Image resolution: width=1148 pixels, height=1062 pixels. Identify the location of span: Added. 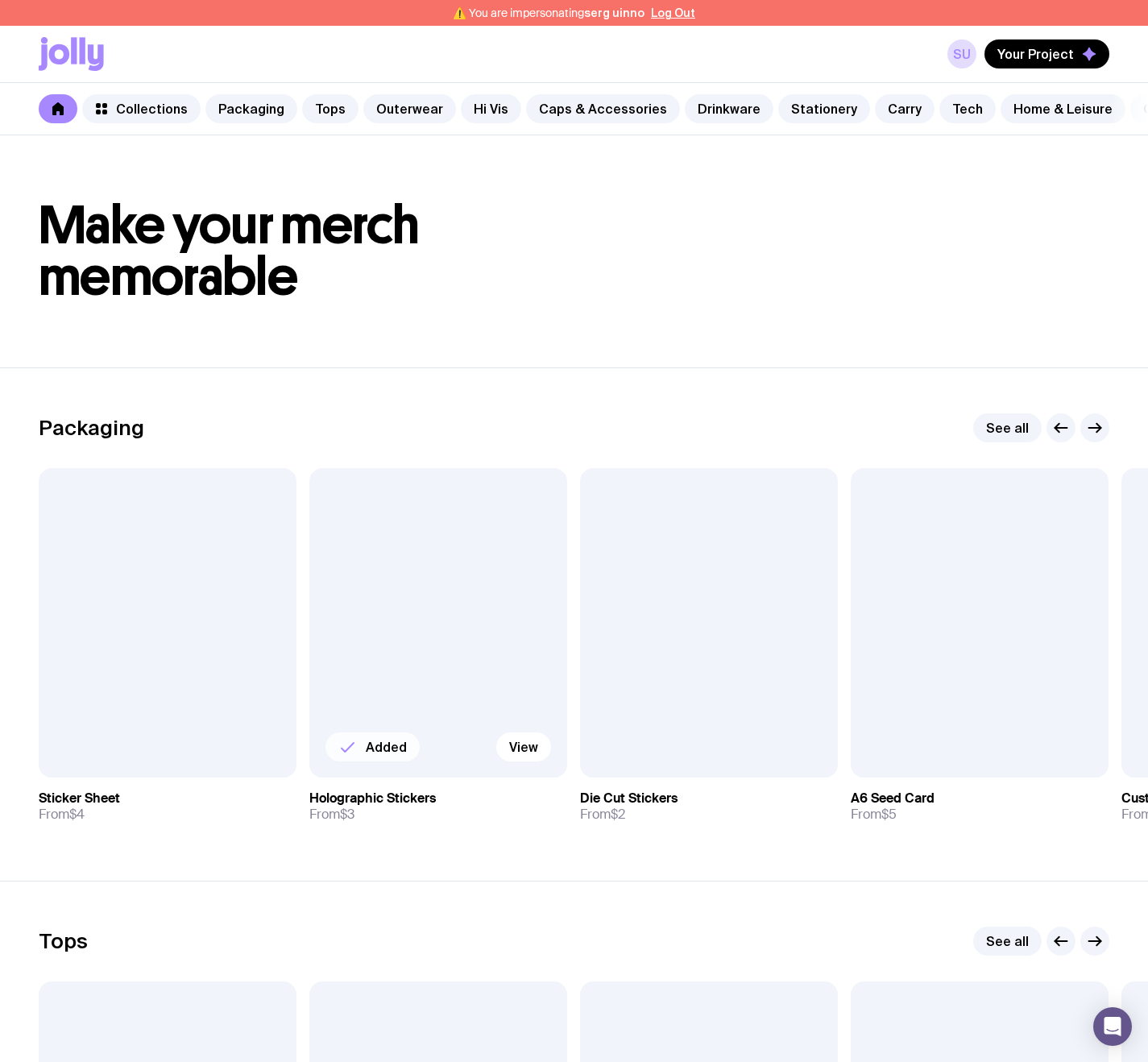
(386, 747).